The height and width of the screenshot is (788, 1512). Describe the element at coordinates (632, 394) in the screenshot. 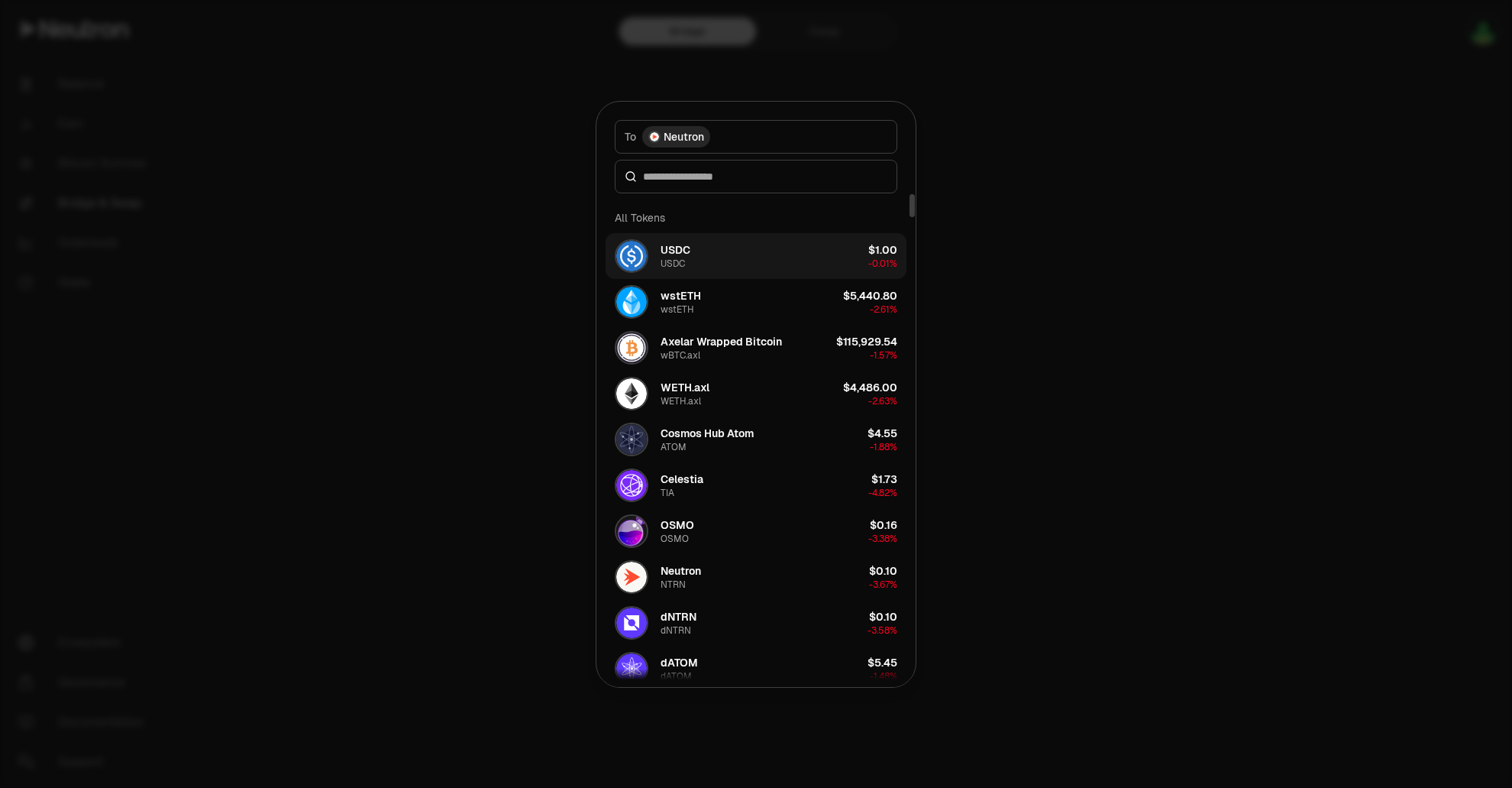

I see `img: WETH.axl Logo` at that location.